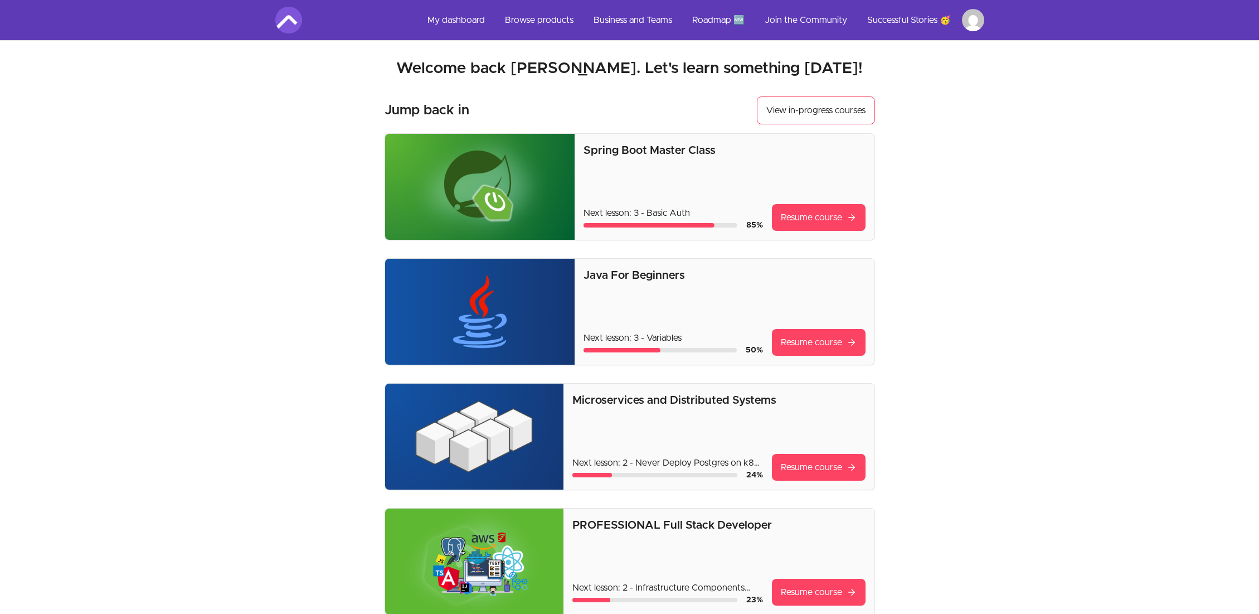  I want to click on nav: Main, so click(701, 20).